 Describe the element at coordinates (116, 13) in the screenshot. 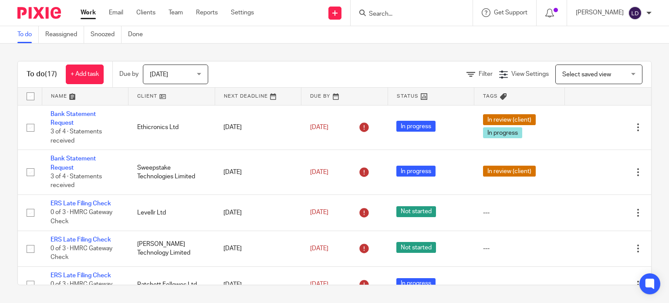

I see `a: Email` at that location.